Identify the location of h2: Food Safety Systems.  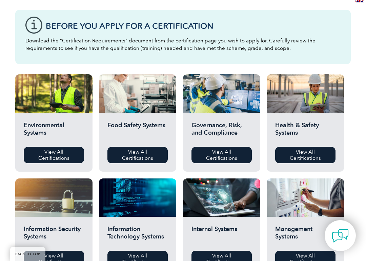
(138, 138).